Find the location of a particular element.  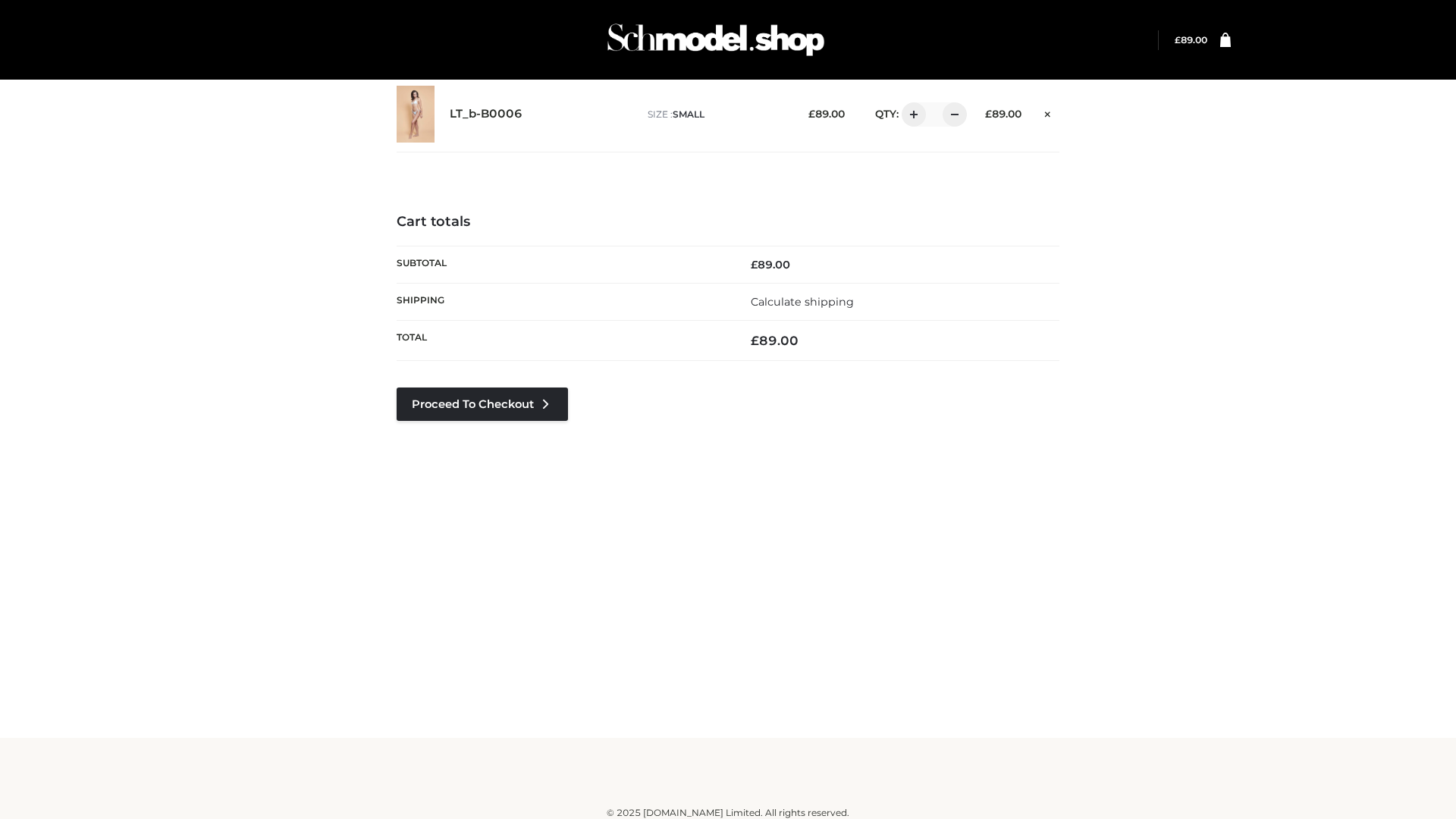

p: size : is located at coordinates (716, 115).